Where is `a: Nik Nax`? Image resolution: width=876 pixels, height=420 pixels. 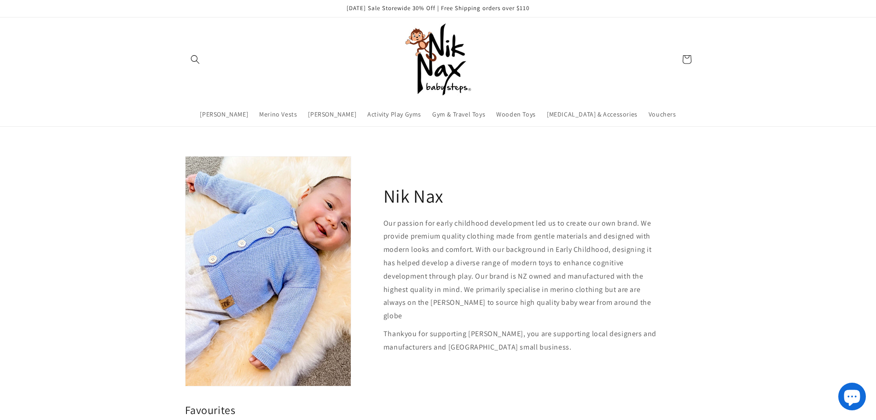 a: Nik Nax is located at coordinates (438, 59).